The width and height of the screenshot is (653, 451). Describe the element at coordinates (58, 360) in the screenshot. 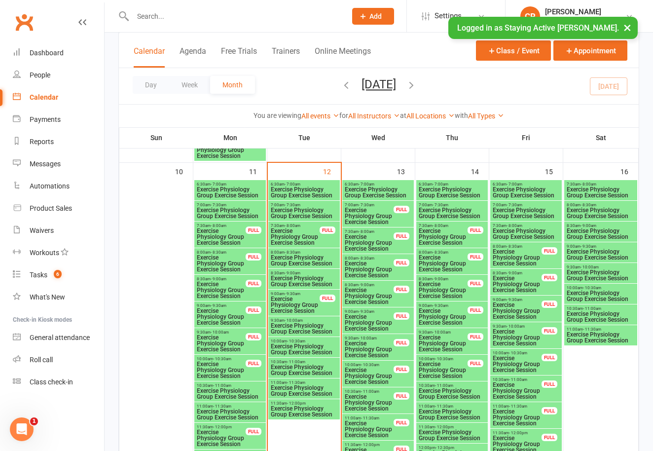

I see `a: Roll call` at that location.